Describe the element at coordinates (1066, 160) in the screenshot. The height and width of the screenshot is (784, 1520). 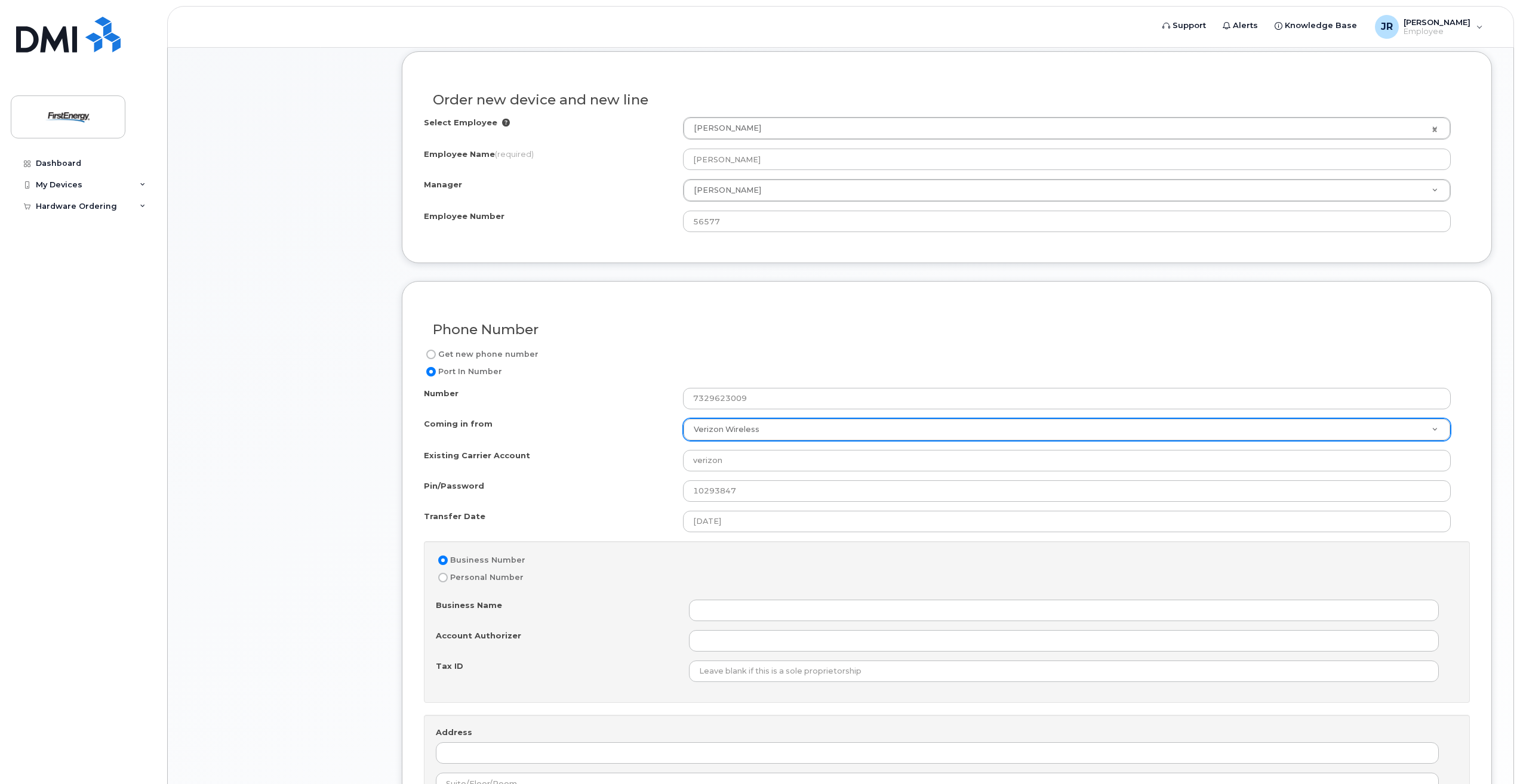
I see `input: Please fill out this field` at that location.